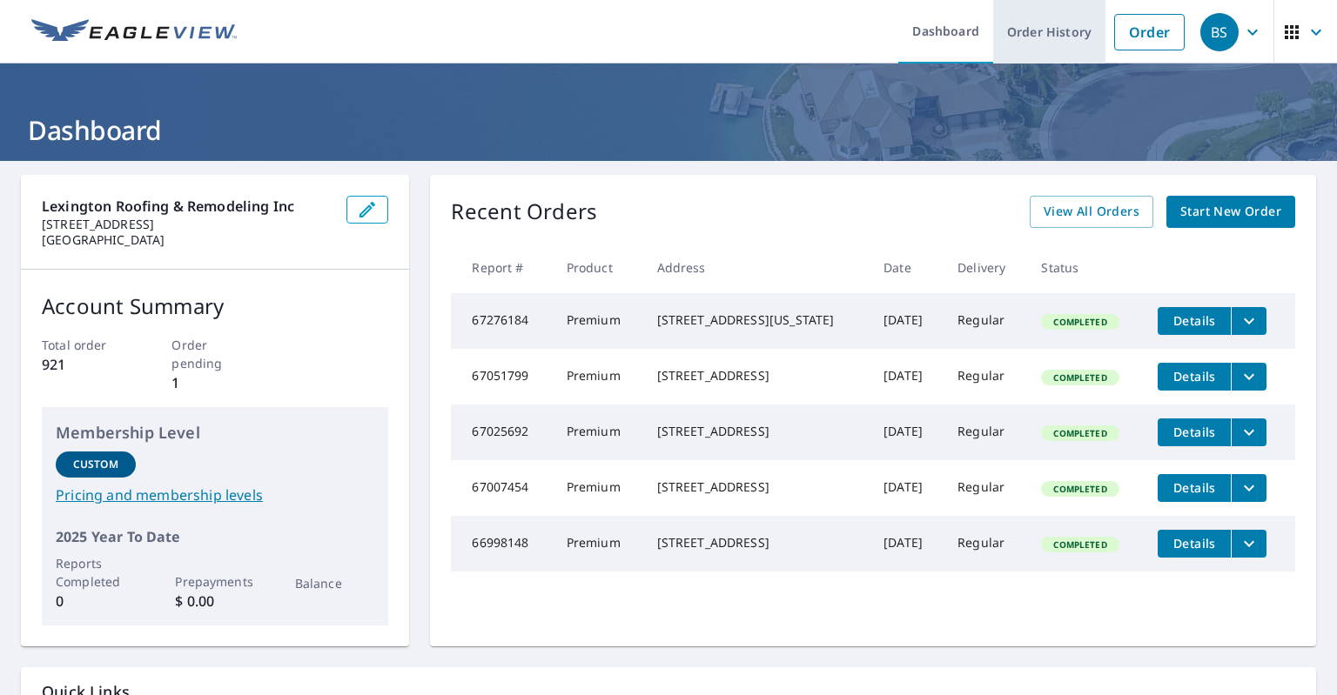 Image resolution: width=1337 pixels, height=695 pixels. What do you see at coordinates (1230, 211) in the screenshot?
I see `a: Start New Order` at bounding box center [1230, 211].